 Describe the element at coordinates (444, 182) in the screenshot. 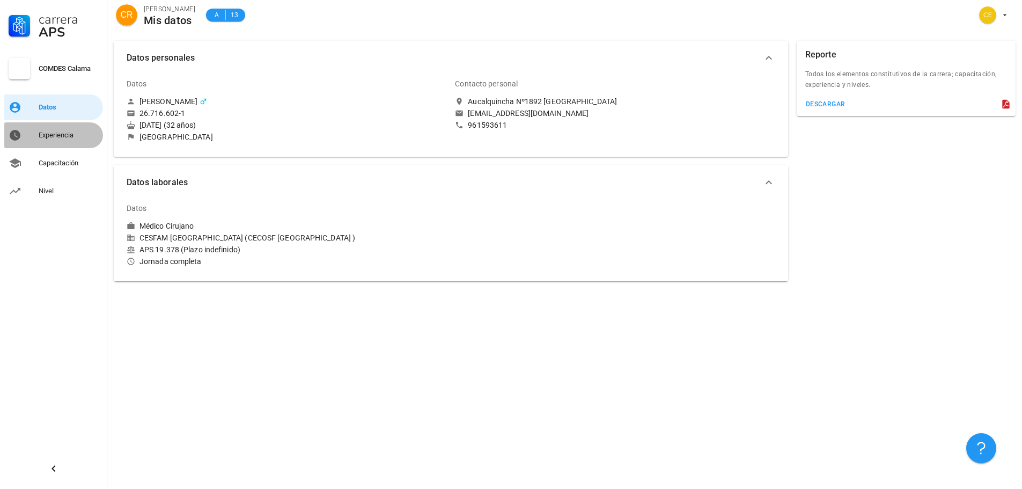

I see `span: Datos laborales` at that location.